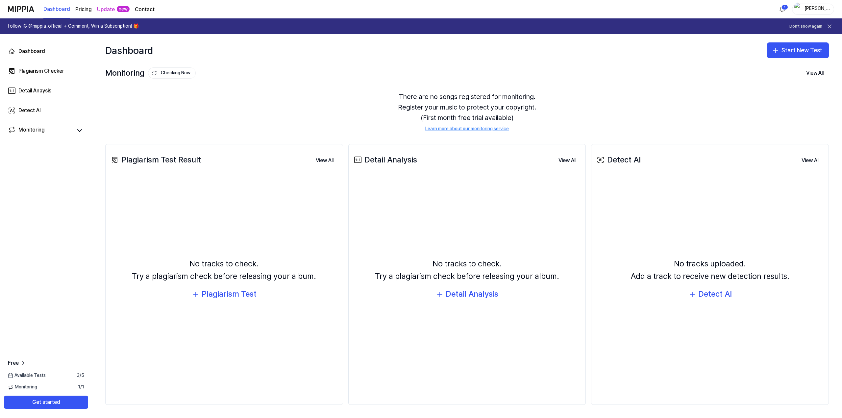  Describe the element at coordinates (783, 9) in the screenshot. I see `button: 알림1` at that location.